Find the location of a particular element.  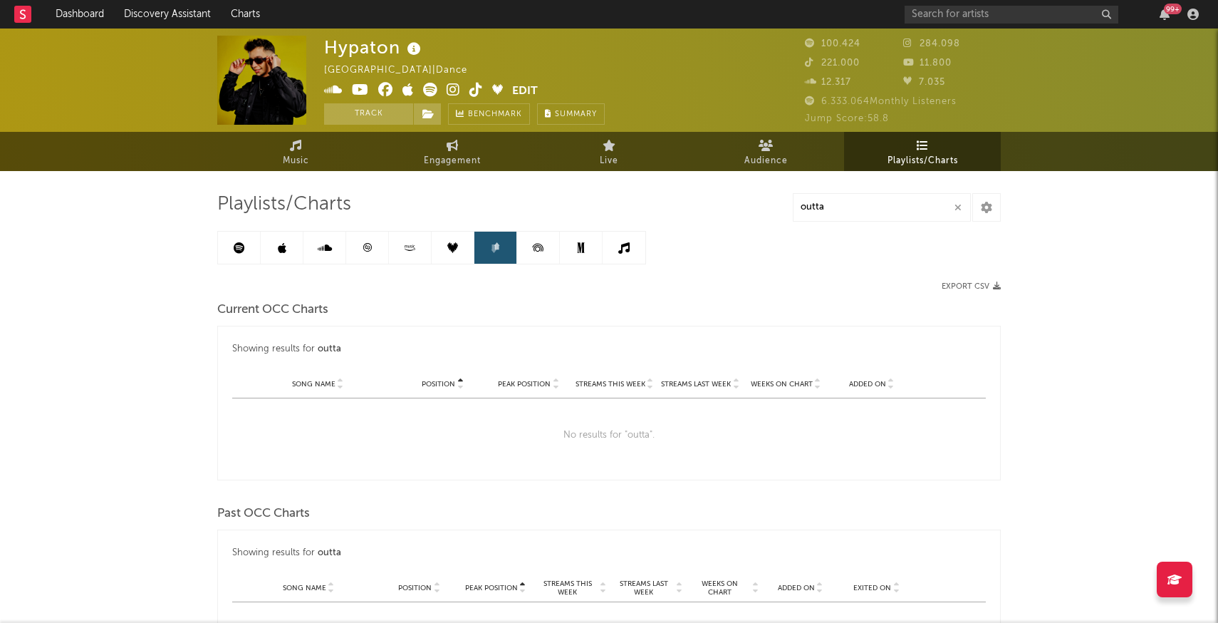

span: Audience is located at coordinates (766, 161).